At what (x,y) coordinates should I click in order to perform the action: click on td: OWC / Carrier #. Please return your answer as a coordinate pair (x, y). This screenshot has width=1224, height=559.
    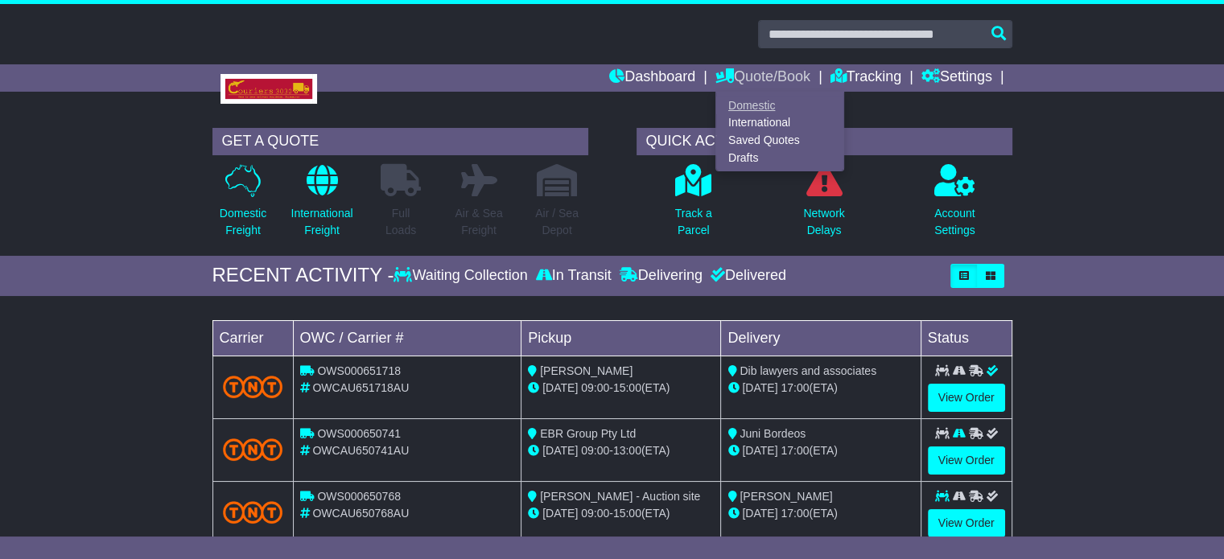
    Looking at the image, I should click on (407, 338).